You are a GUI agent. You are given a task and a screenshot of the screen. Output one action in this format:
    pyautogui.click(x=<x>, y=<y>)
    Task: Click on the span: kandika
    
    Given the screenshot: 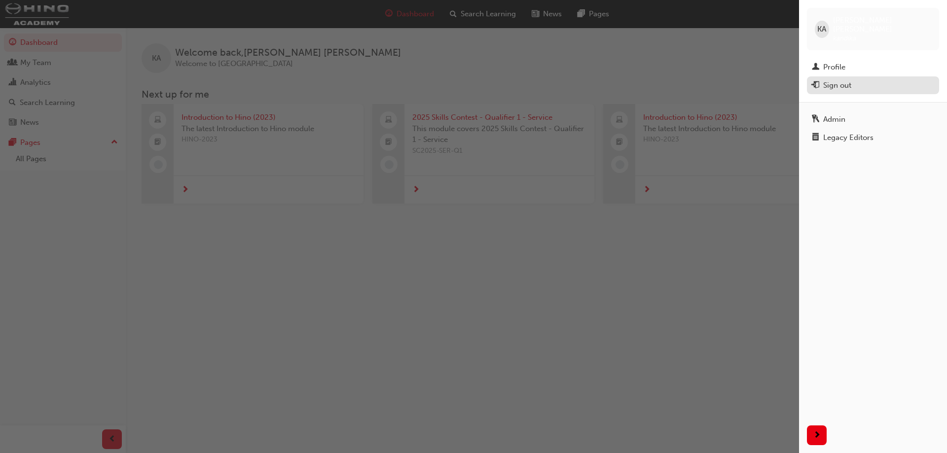 What is the action you would take?
    pyautogui.click(x=845, y=38)
    